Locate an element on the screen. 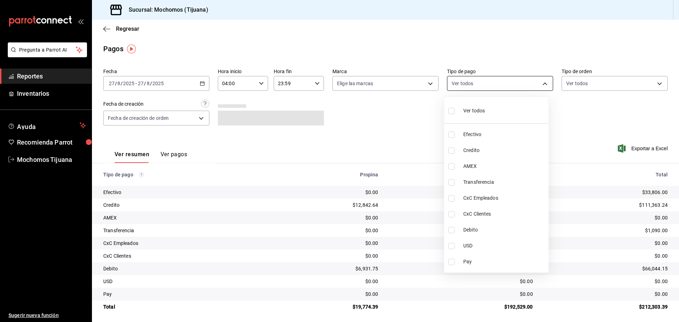 The image size is (679, 322). span: Transferencia is located at coordinates (505, 182).